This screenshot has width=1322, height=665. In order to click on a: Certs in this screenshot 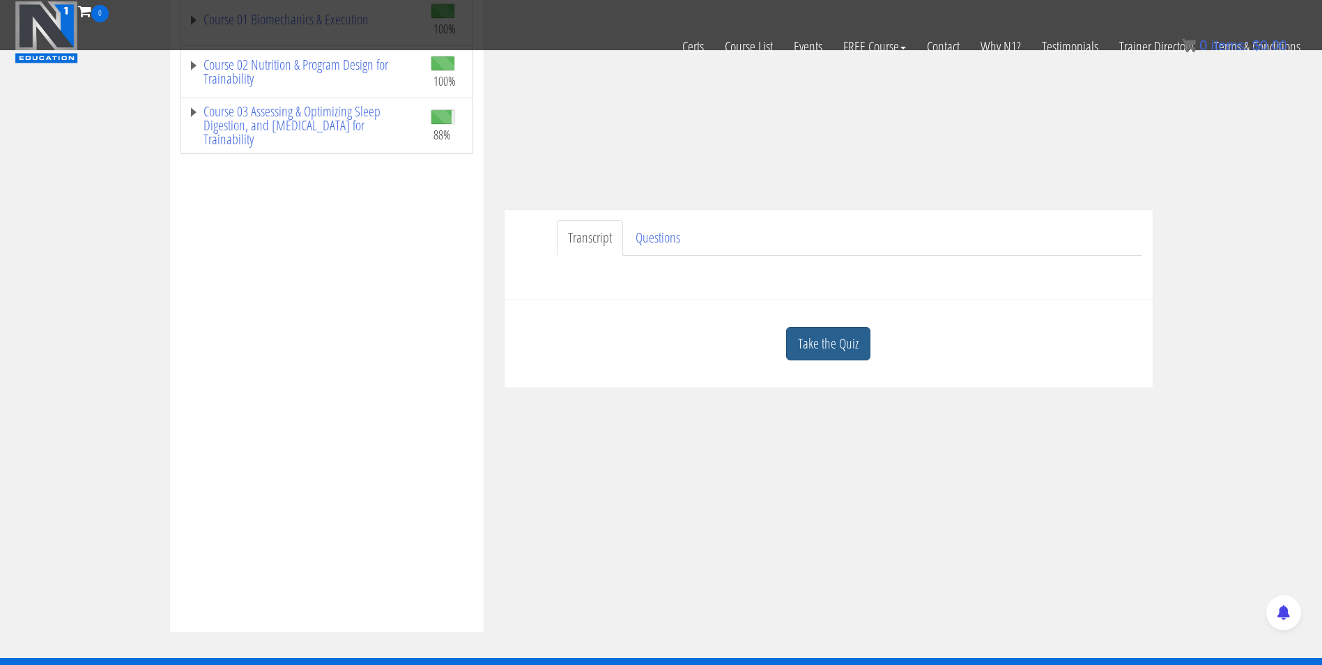, I will do `click(693, 47)`.